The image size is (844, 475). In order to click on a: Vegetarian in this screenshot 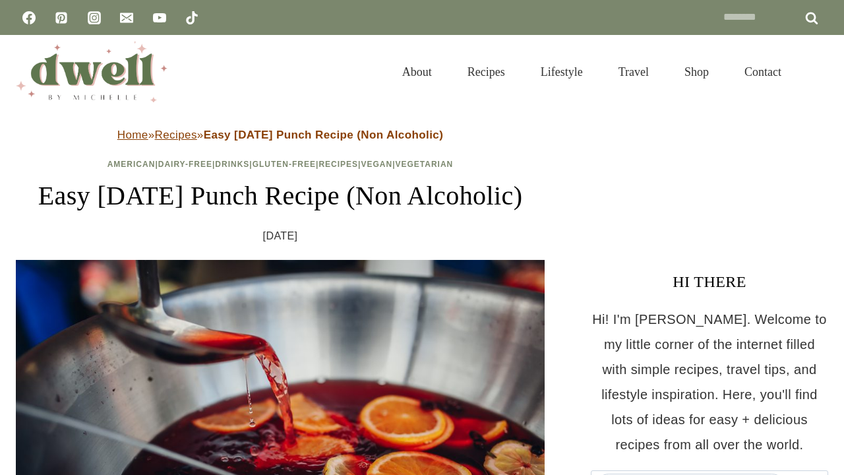, I will do `click(425, 164)`.